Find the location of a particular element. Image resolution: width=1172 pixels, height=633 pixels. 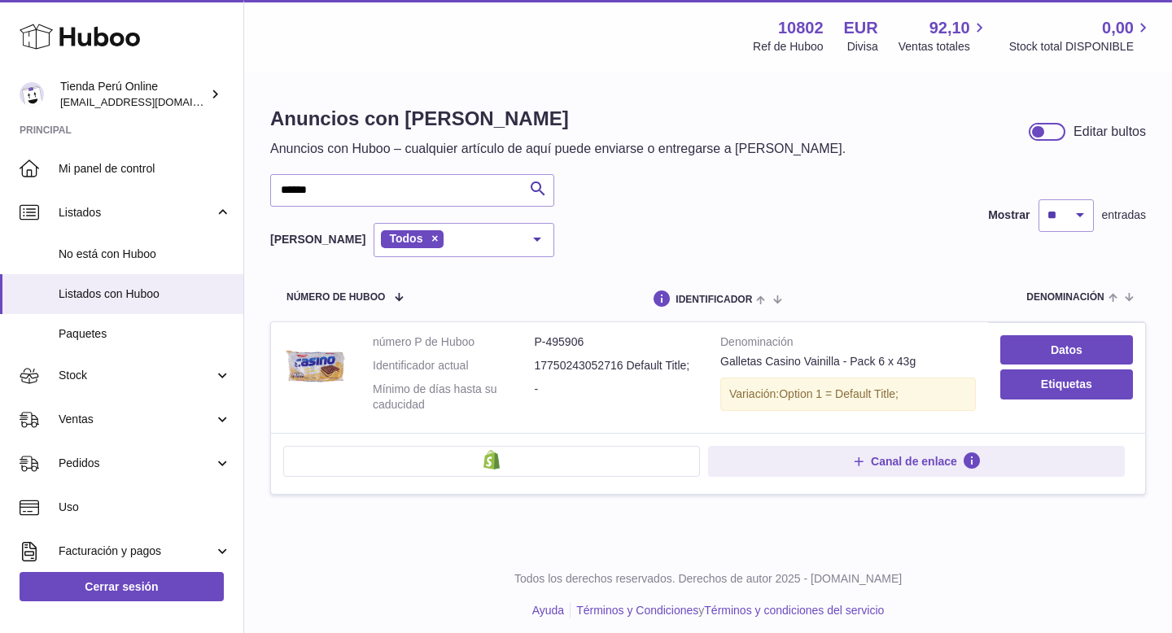

span: Listados con Huboo is located at coordinates (145, 294).